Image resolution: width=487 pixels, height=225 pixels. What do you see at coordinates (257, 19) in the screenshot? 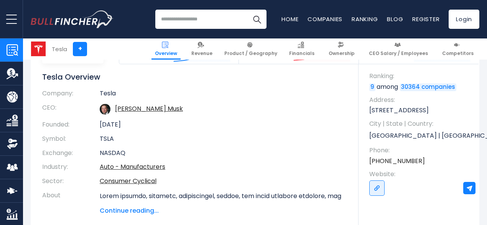
I see `button: Search` at bounding box center [257, 19].